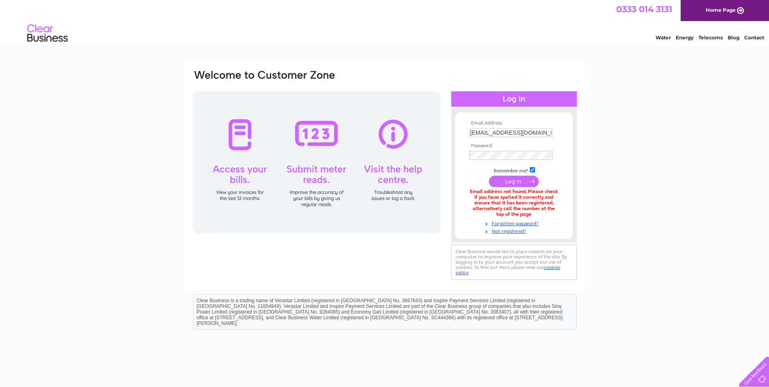 This screenshot has width=769, height=387. I want to click on a: Telecoms, so click(710, 37).